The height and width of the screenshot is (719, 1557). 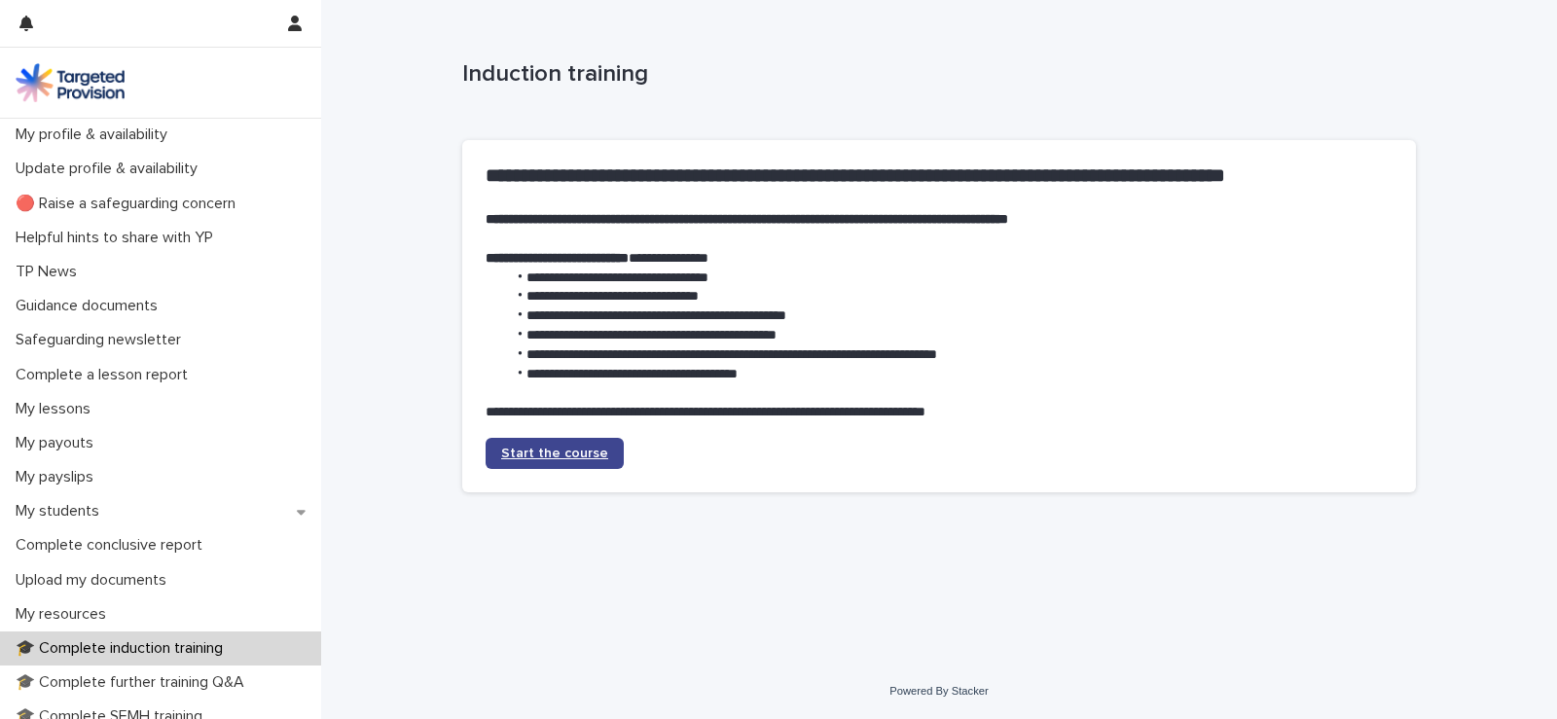 I want to click on img: M5nRWzHhSzIhMunXDL62, so click(x=70, y=83).